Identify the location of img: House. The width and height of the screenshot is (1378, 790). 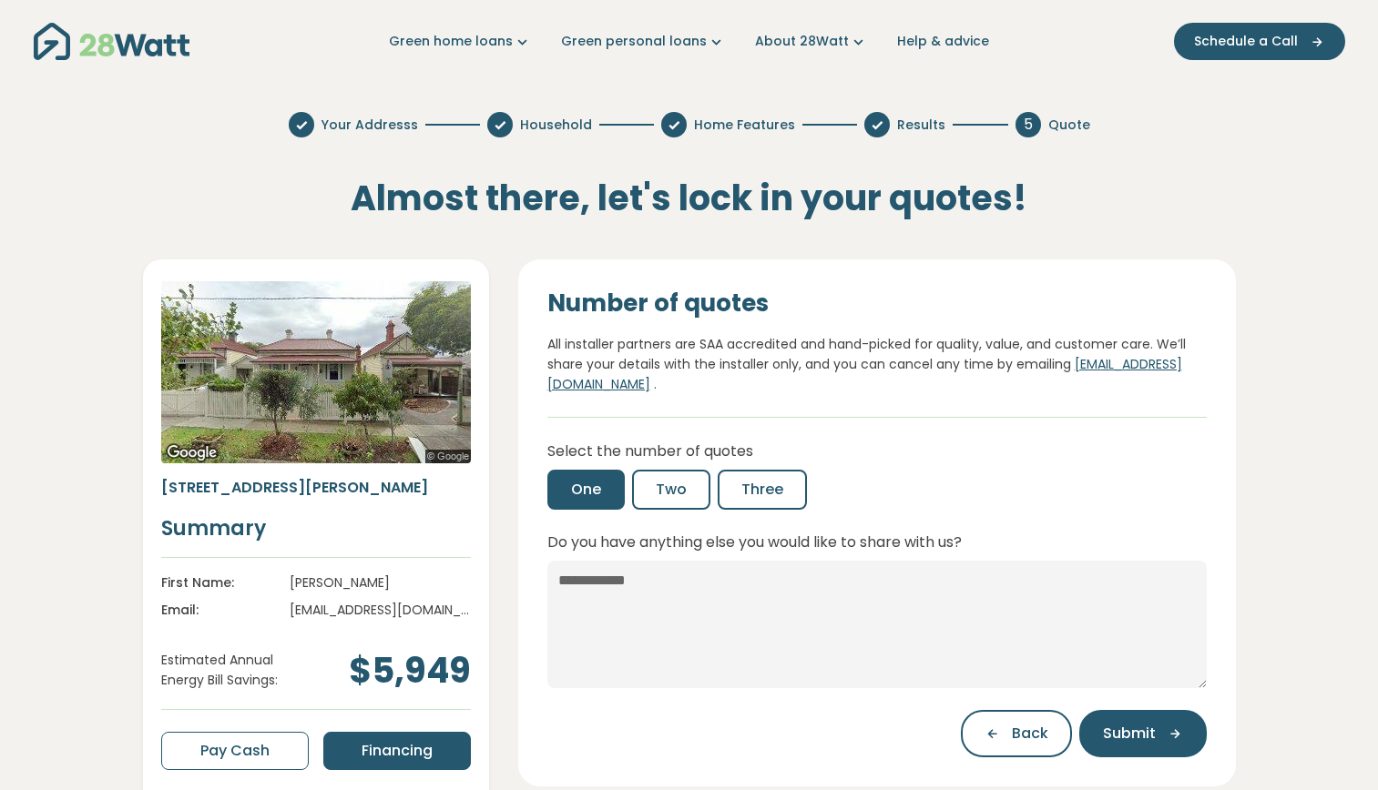
(316, 372).